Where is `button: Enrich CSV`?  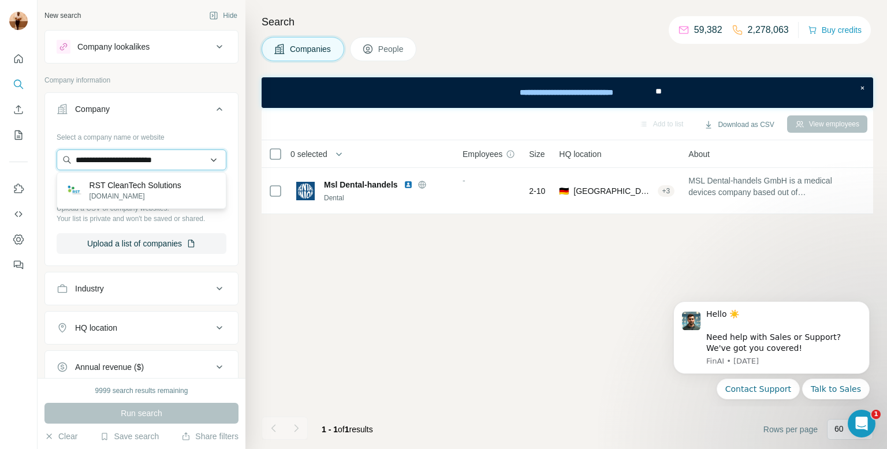 button: Enrich CSV is located at coordinates (18, 110).